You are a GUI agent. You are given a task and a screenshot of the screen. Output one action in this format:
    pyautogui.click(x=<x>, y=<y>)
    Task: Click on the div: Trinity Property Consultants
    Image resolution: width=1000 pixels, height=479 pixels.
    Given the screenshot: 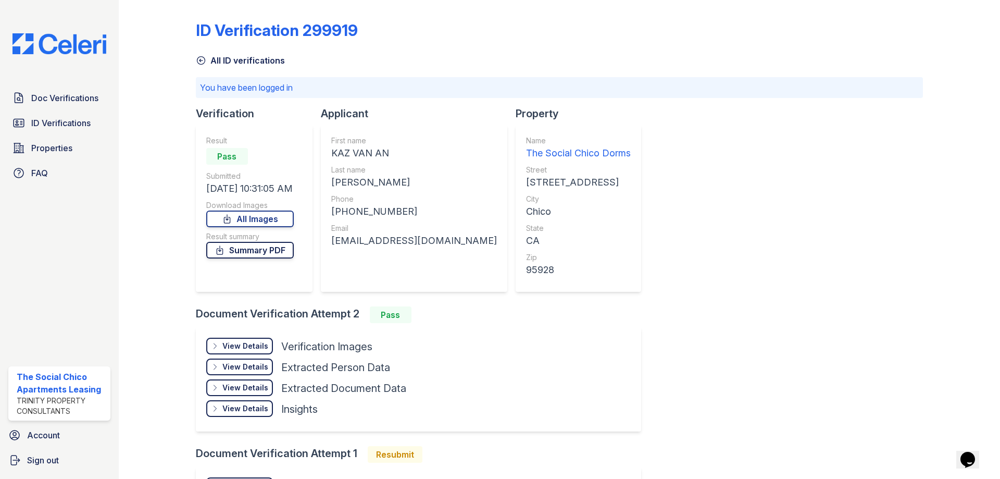 What is the action you would take?
    pyautogui.click(x=61, y=406)
    